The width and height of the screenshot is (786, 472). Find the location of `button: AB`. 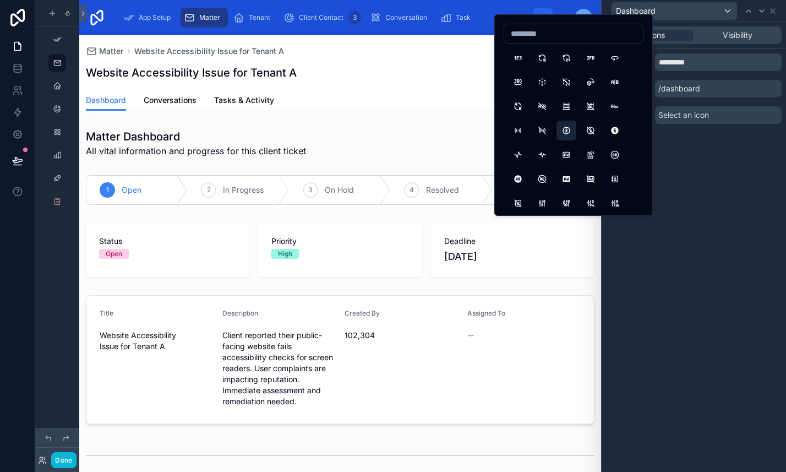

button: AB is located at coordinates (615, 82).